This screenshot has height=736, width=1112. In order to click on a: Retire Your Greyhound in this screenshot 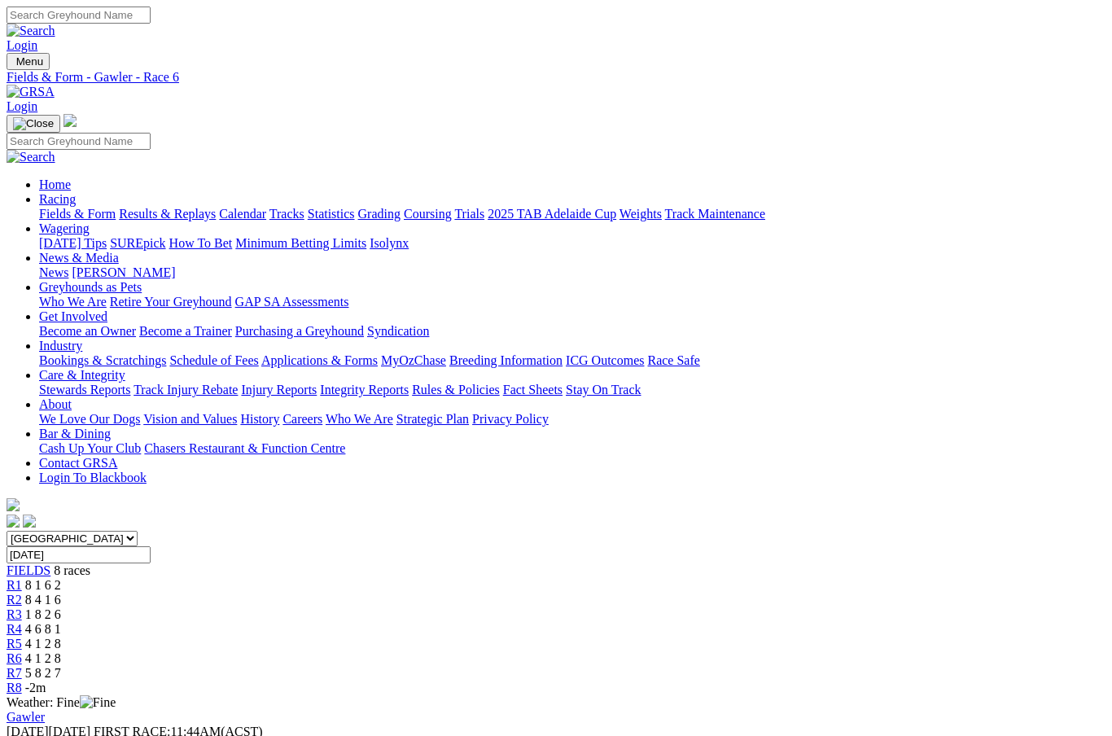, I will do `click(171, 301)`.